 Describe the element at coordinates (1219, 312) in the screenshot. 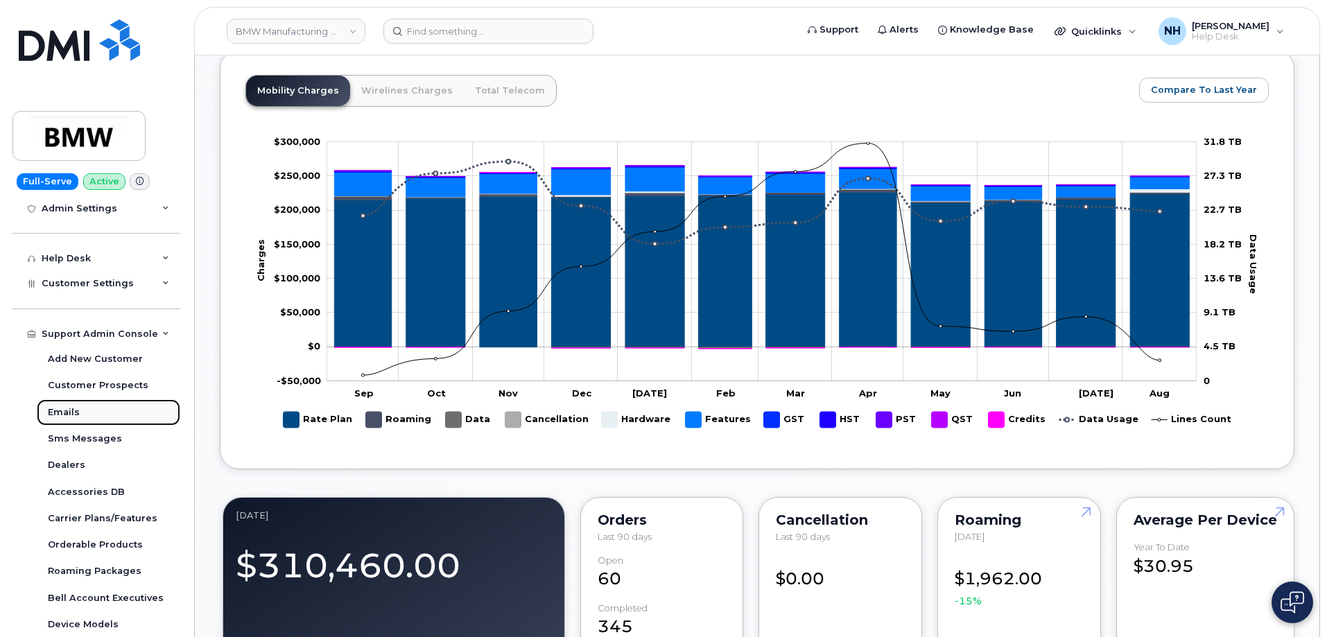

I see `tspan: 9.1 TB` at that location.